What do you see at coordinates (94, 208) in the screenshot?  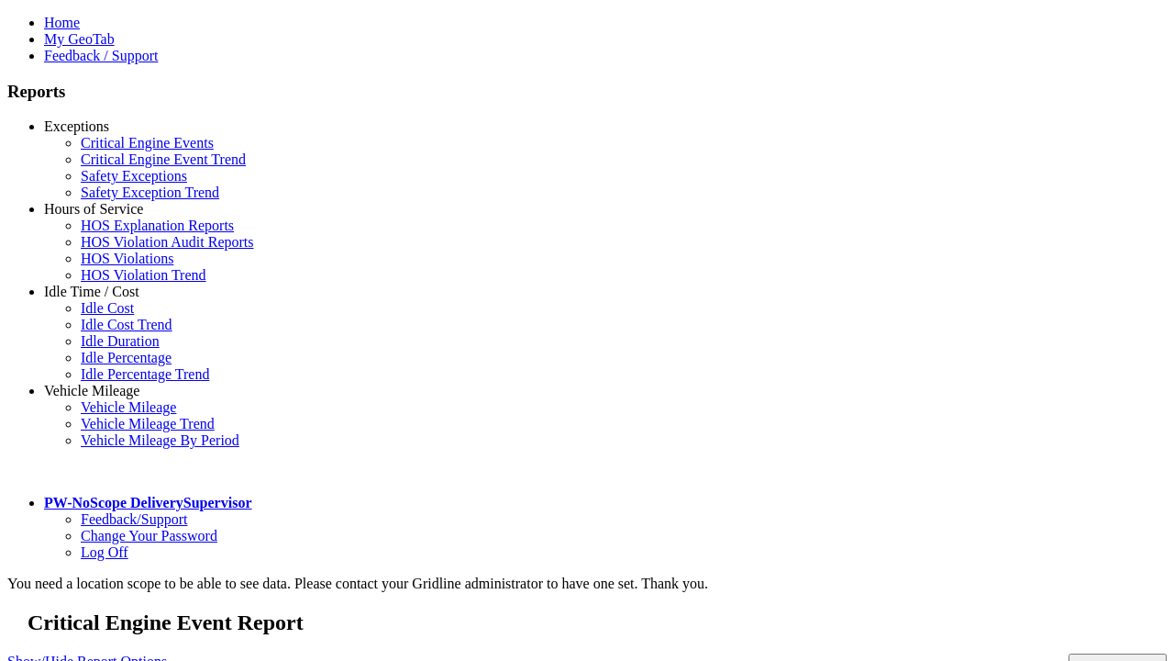 I see `a: Hours of Service` at bounding box center [94, 208].